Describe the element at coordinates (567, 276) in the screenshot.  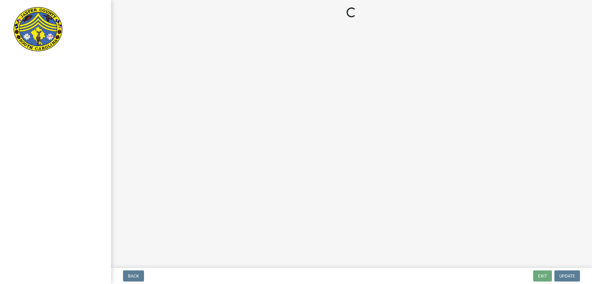
I see `button: Update` at that location.